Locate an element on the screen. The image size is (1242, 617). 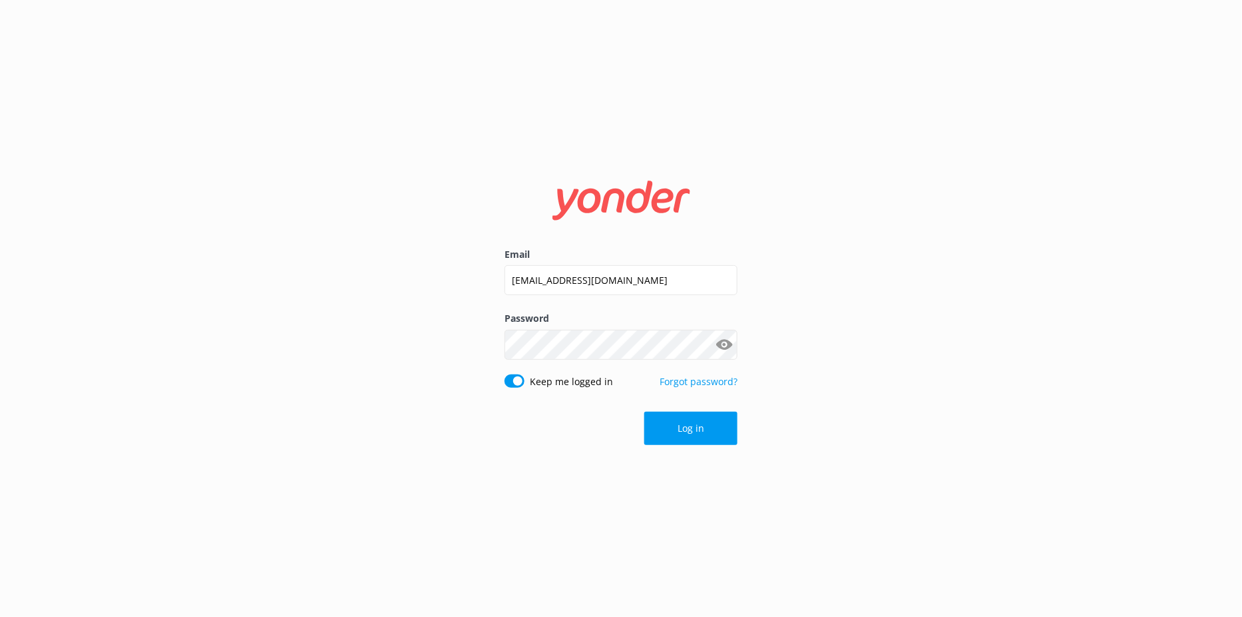
label: Keep me logged in is located at coordinates (571, 381).